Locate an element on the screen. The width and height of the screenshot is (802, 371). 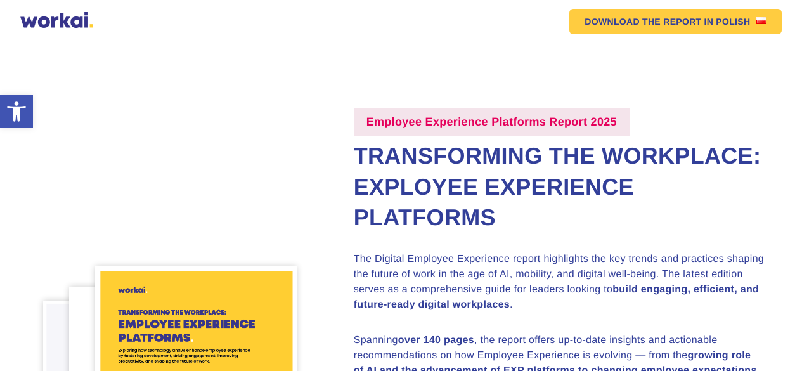
h2: Transforming the Workplace: Exployee Experience Platforms is located at coordinates (559, 187).